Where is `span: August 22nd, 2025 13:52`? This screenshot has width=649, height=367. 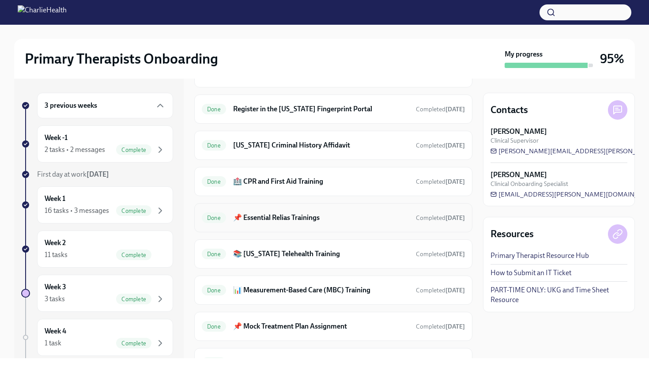 span: August 22nd, 2025 13:52 is located at coordinates (440, 326).